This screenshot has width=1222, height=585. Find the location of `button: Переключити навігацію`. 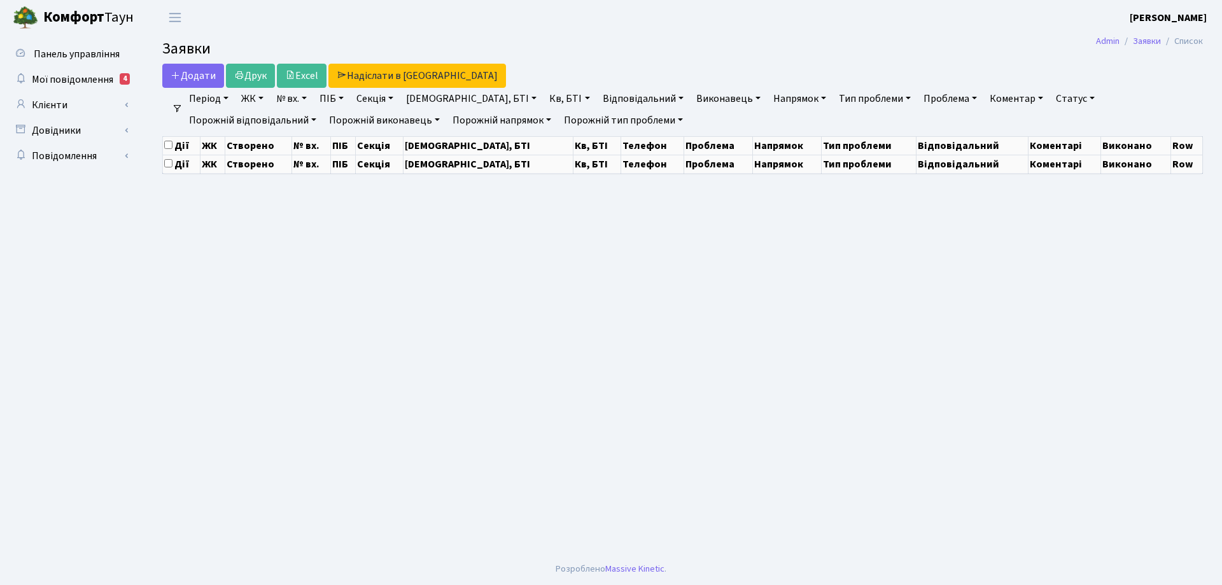

button: Переключити навігацію is located at coordinates (175, 17).